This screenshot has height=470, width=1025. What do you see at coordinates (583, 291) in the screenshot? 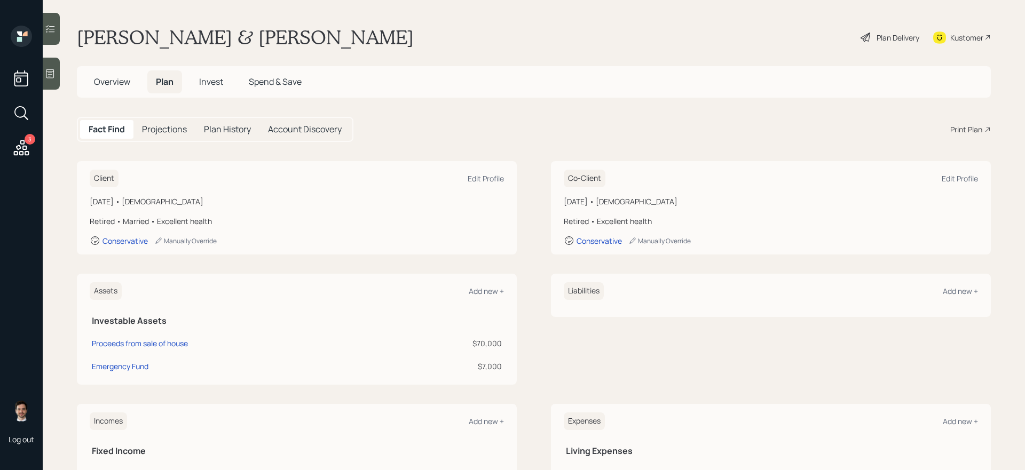
I see `h6: Liabilities` at bounding box center [583, 291].